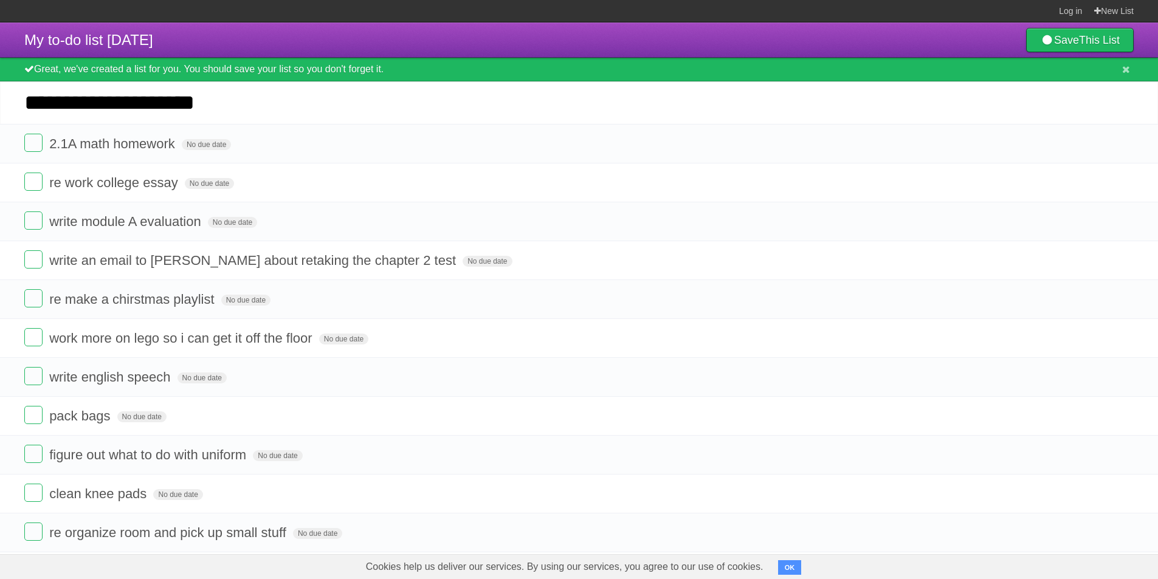 This screenshot has width=1158, height=579. I want to click on span: Cookies help us deliver our services. By using our services, you agree to our use of cookies., so click(565, 567).